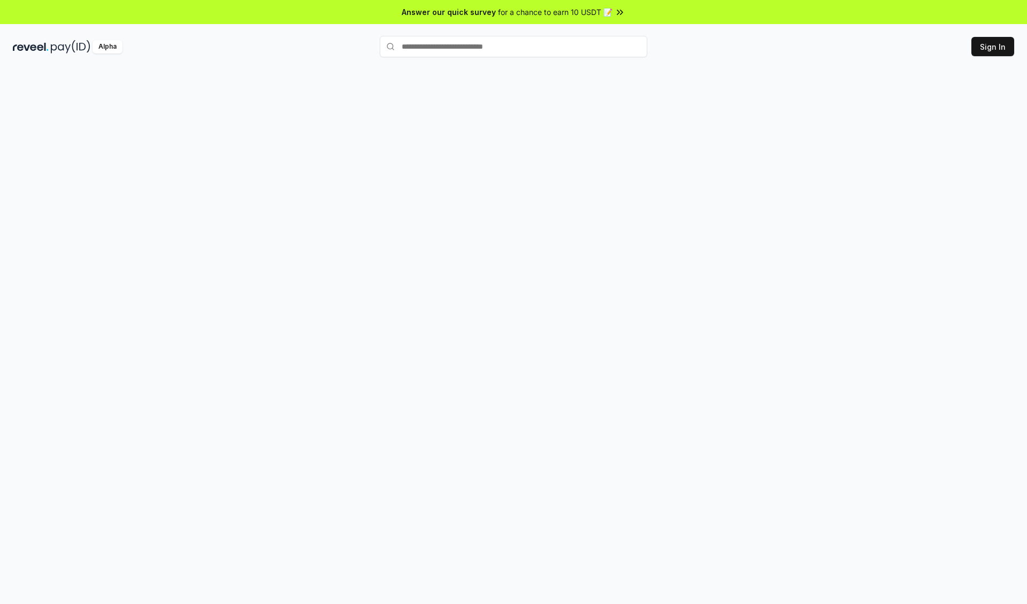  Describe the element at coordinates (108, 47) in the screenshot. I see `div: Alpha` at that location.